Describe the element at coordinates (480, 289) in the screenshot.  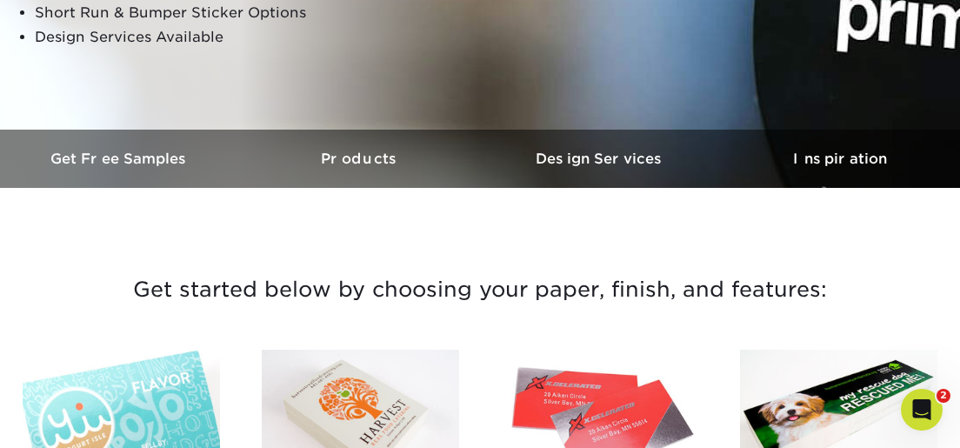
I see `h3: Get started below by choosing your paper, finish, and features:` at that location.